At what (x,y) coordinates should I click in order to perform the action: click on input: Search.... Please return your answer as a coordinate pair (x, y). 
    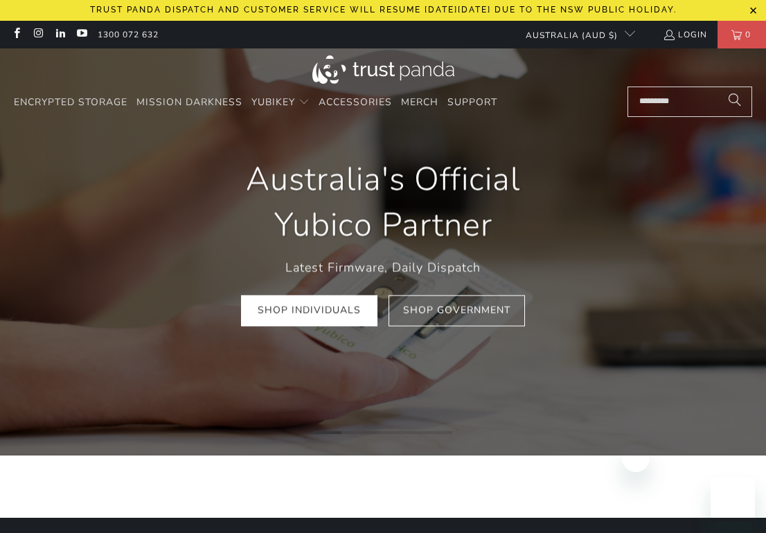
    Looking at the image, I should click on (690, 102).